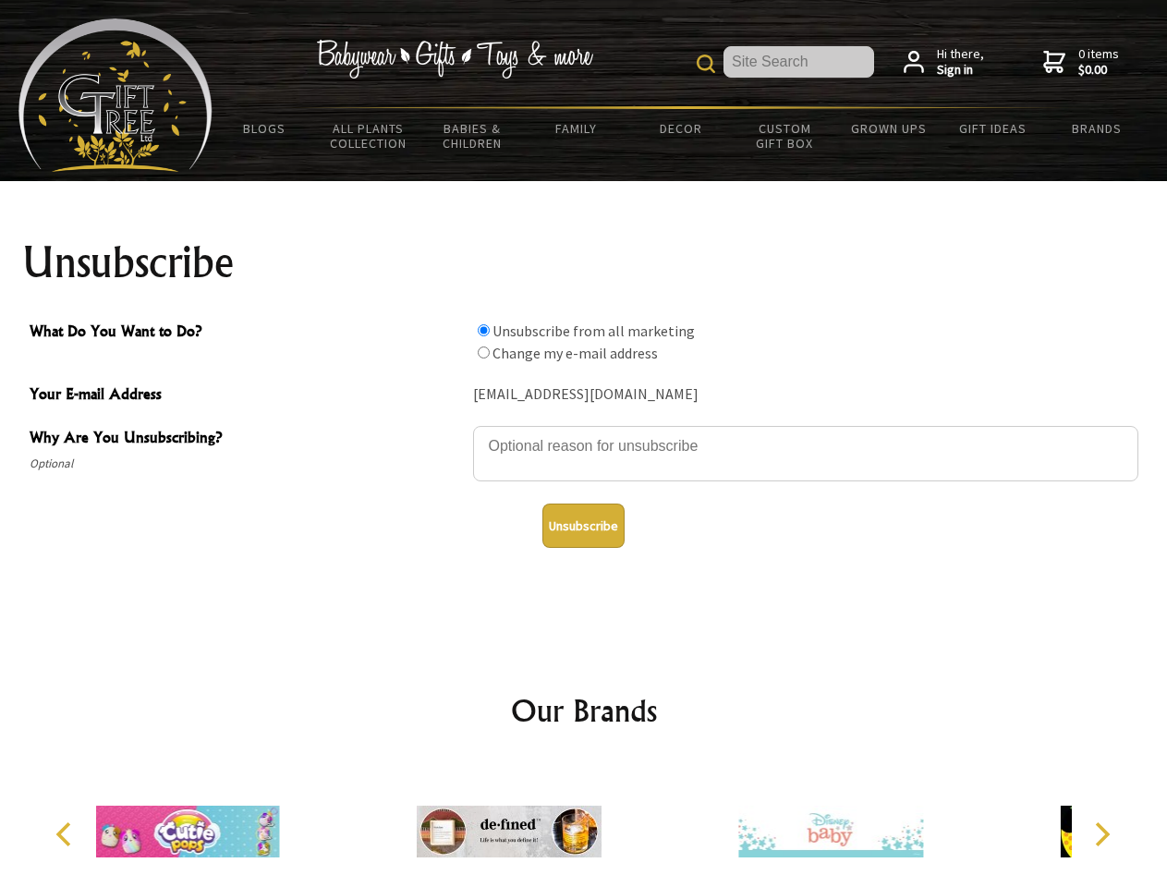 This screenshot has width=1167, height=887. I want to click on a: Custom Gift Box, so click(784, 136).